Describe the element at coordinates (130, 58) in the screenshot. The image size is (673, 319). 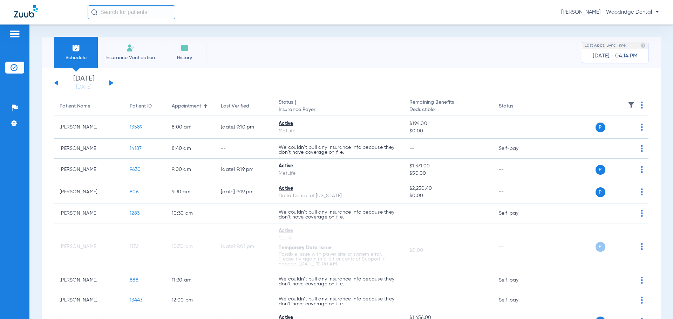
I see `span: Insurance Verification` at that location.